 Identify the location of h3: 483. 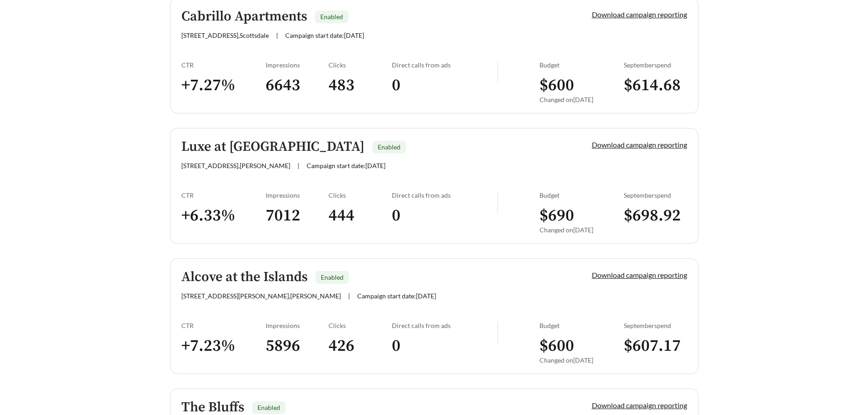
(360, 85).